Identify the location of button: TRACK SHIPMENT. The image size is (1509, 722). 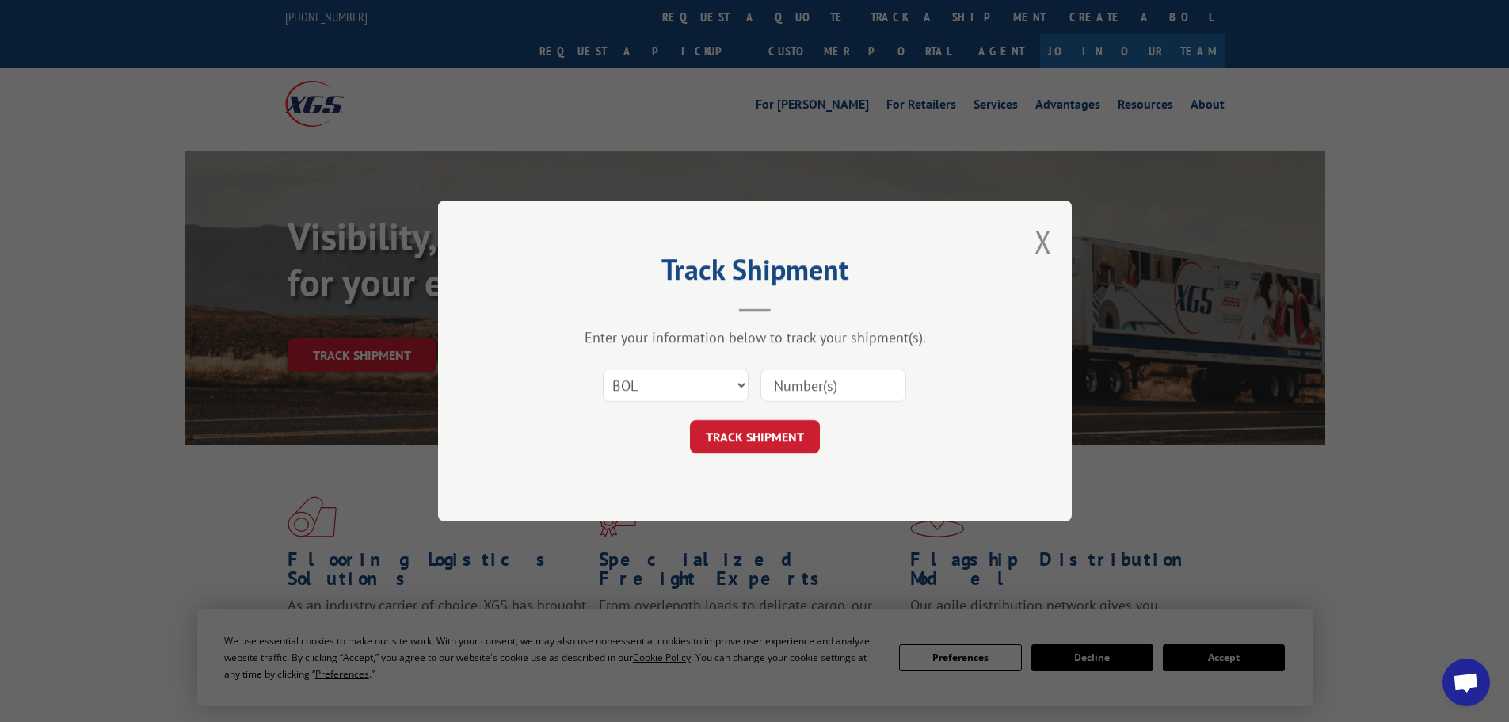
(755, 437).